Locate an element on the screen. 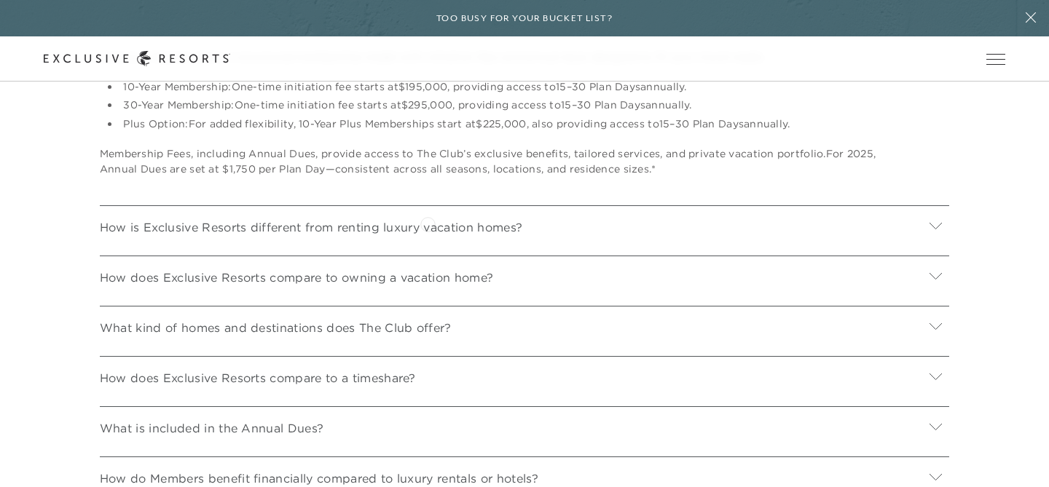  strong: Plus Option: is located at coordinates (155, 124).